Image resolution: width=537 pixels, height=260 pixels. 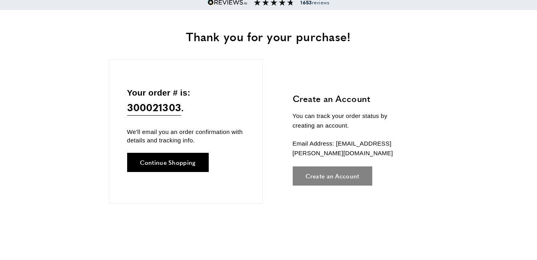 I want to click on span: Create an Account, so click(x=332, y=176).